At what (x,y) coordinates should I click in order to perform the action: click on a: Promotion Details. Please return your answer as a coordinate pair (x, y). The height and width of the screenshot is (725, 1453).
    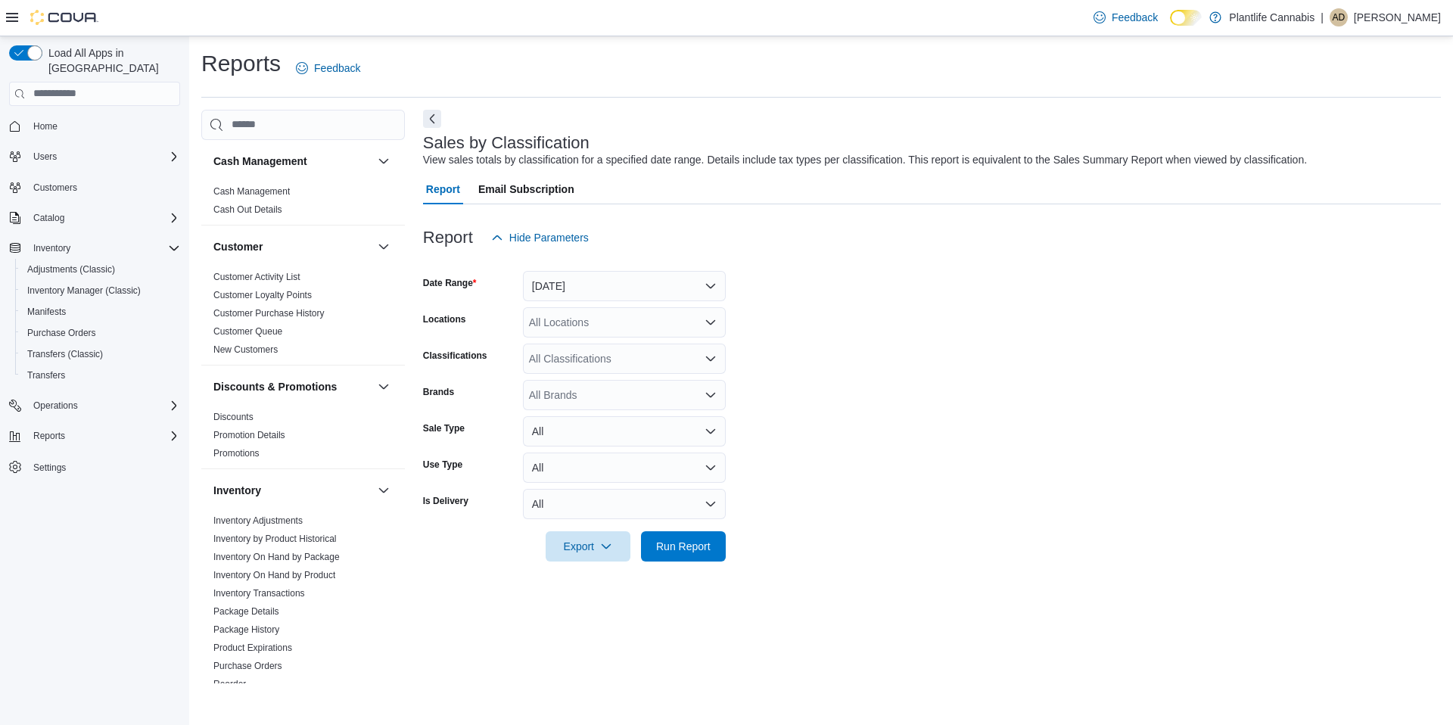
    Looking at the image, I should click on (249, 435).